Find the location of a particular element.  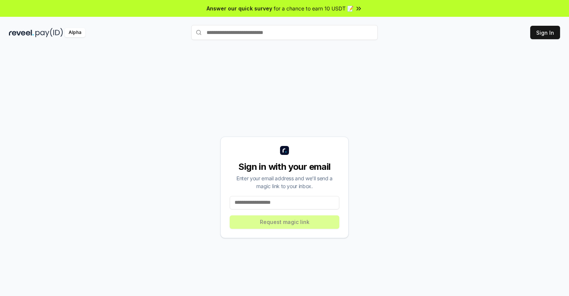

div: Enter your email address and we’ll send a magic link to your inbox. is located at coordinates (285, 182).